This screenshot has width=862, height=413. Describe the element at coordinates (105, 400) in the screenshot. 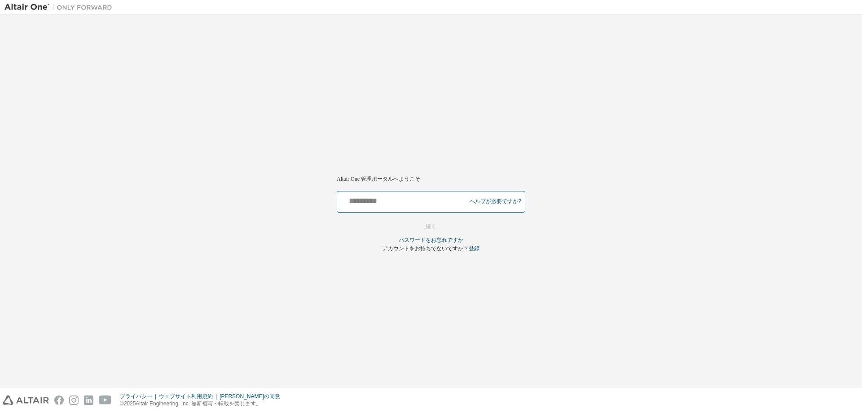

I see `img: youtube.svg` at that location.